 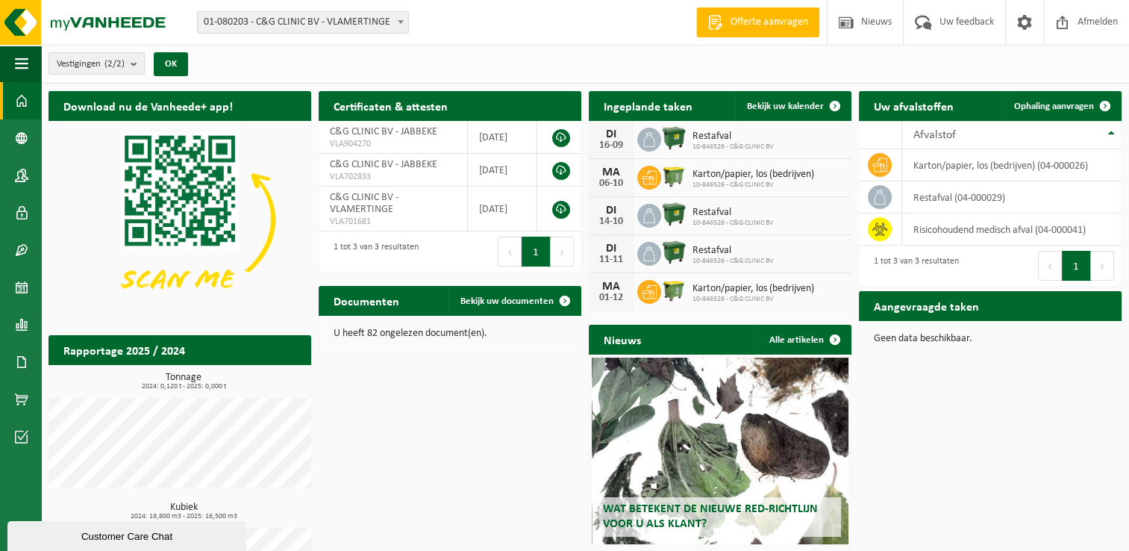 I want to click on div: 16-09, so click(x=611, y=145).